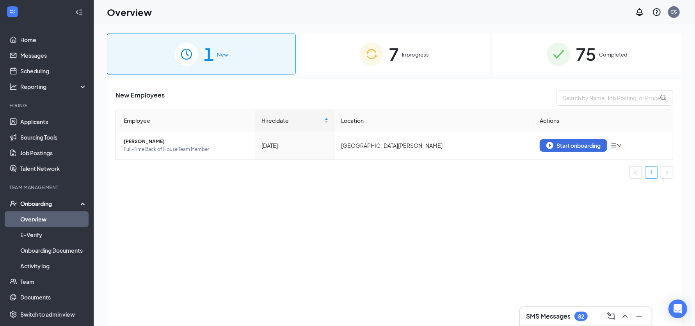  What do you see at coordinates (53, 137) in the screenshot?
I see `a: Sourcing Tools` at bounding box center [53, 137].